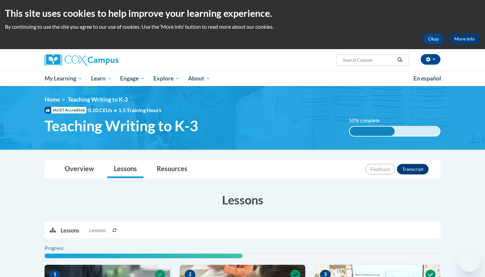  I want to click on span: My Learning, so click(63, 79).